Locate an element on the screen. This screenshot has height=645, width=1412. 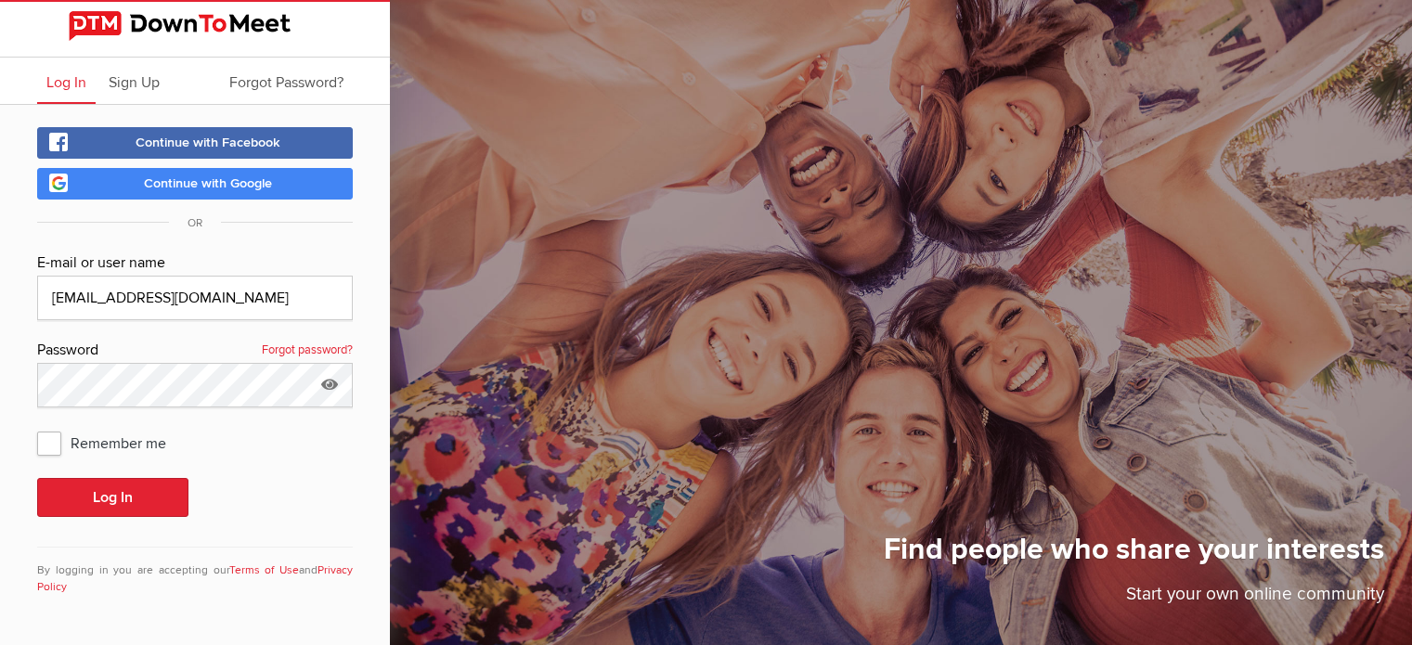
div: E-mail or user name is located at coordinates (195, 264).